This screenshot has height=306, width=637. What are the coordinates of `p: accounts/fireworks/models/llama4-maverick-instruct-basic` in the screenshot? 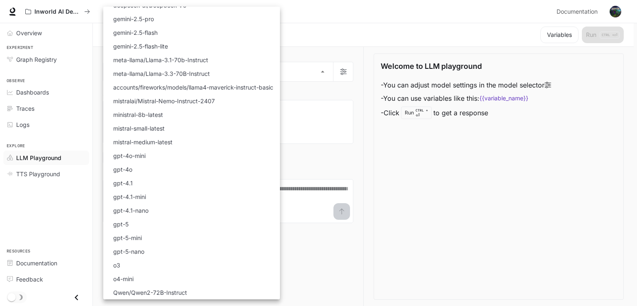 It's located at (193, 87).